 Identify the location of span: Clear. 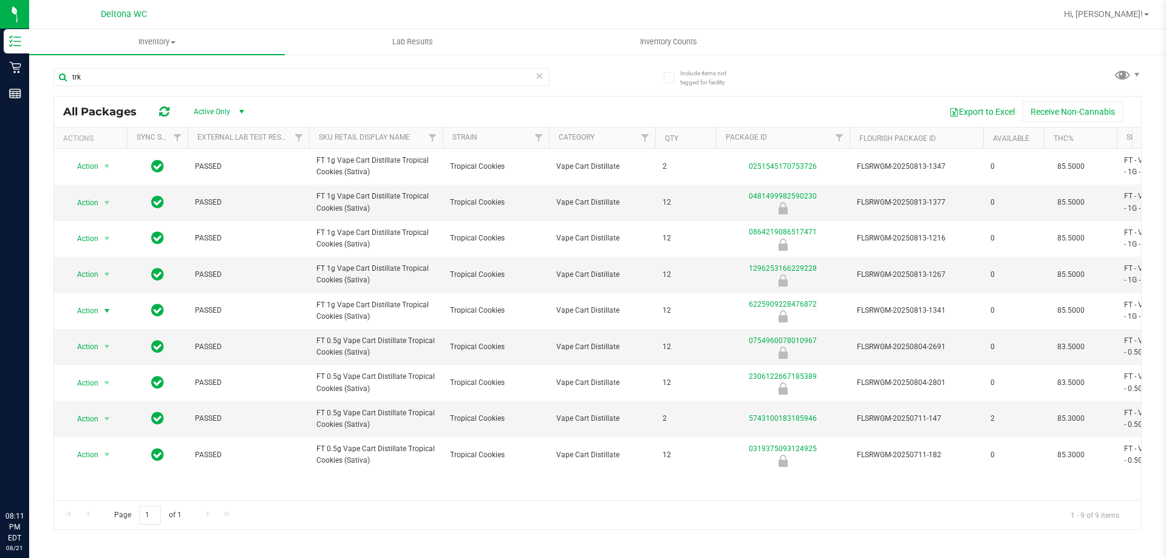
(539, 76).